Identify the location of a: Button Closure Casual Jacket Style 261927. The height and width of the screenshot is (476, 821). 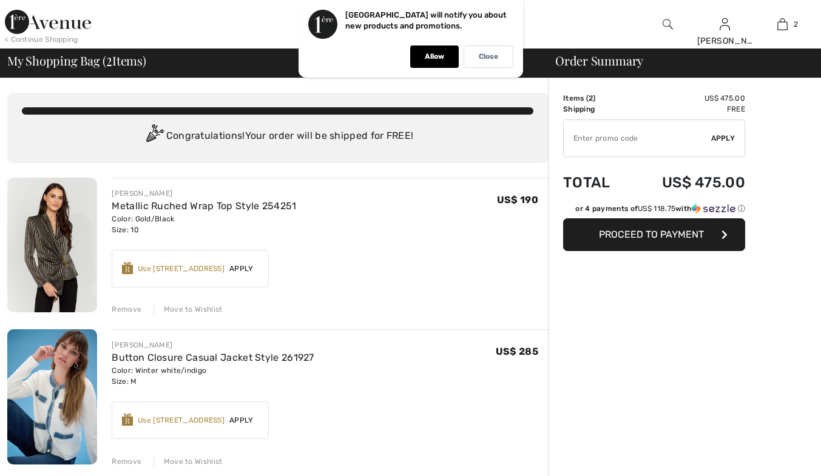
(212, 357).